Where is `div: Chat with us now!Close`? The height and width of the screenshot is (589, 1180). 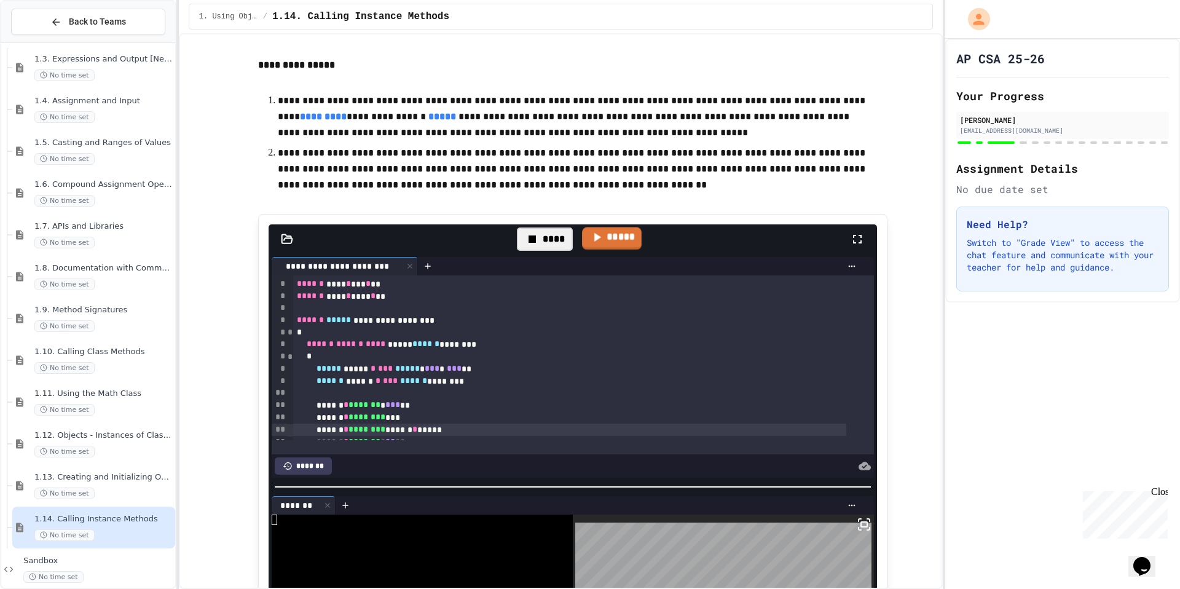 div: Chat with us now!Close is located at coordinates (45, 41).